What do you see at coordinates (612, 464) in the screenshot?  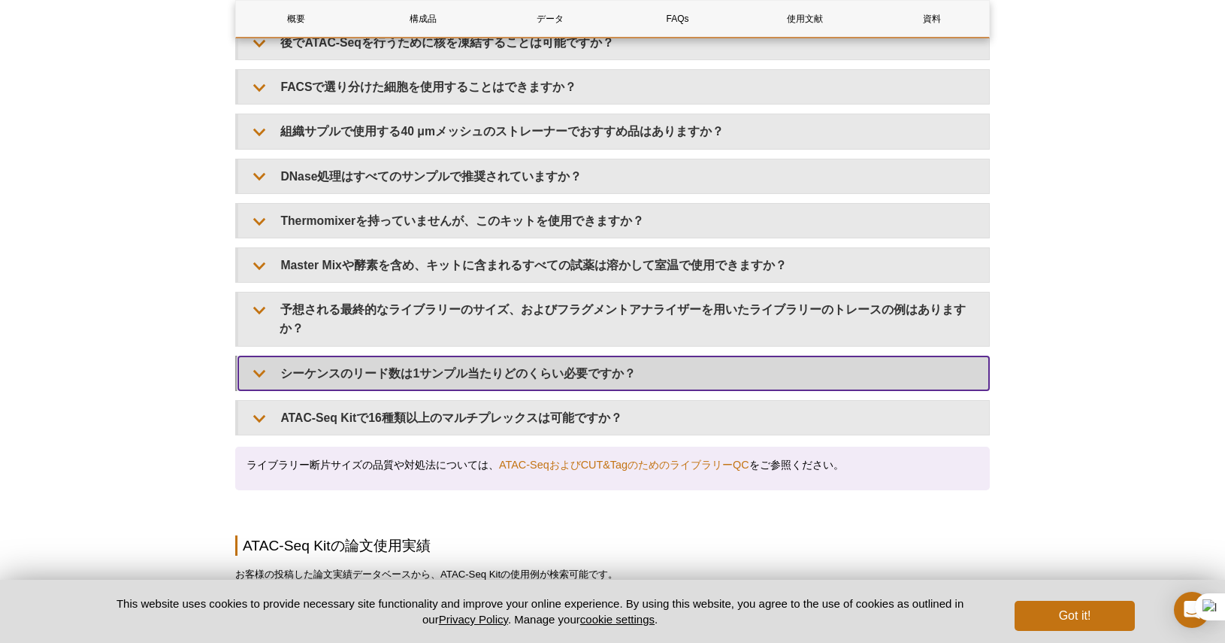 I see `h4: ライブラリー断片サイズの品質や対処法については、 をご参照ください。` at bounding box center [612, 464].